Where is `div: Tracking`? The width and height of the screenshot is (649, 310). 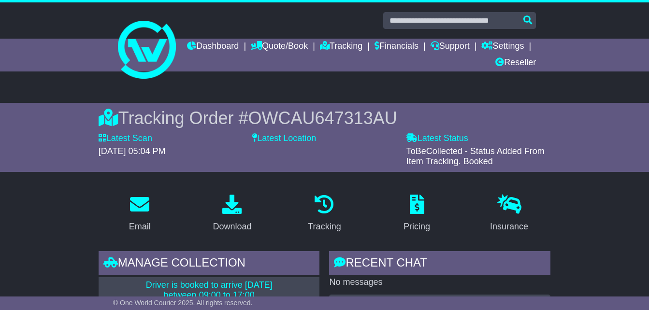 div: Tracking is located at coordinates (324, 226).